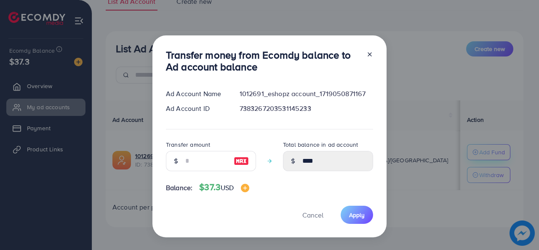 The width and height of the screenshot is (539, 250). Describe the element at coordinates (188, 145) in the screenshot. I see `label: Transfer amount` at that location.